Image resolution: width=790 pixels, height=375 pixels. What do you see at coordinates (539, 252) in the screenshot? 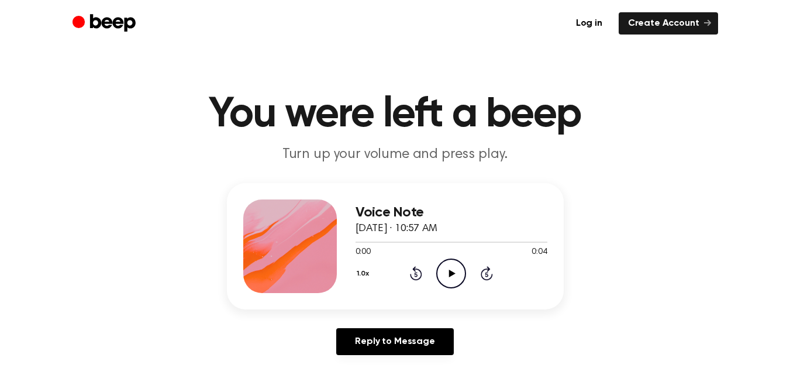
I see `span: 0:04` at bounding box center [539, 252].